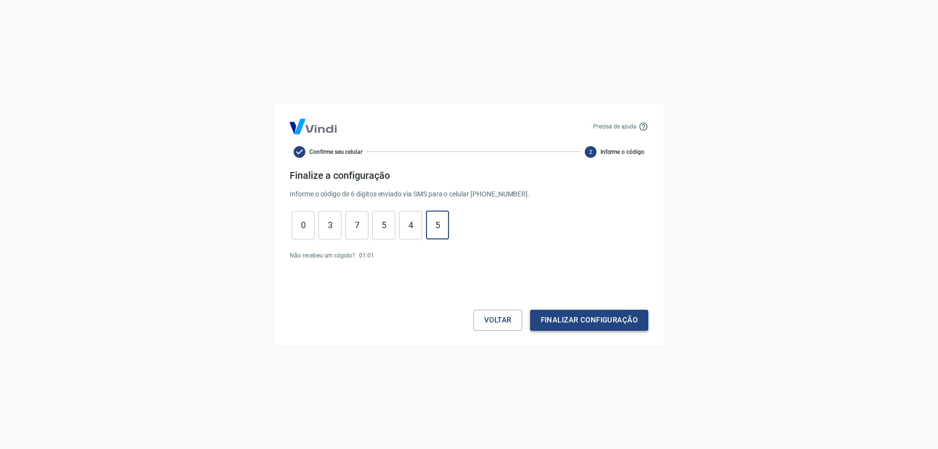 Image resolution: width=938 pixels, height=449 pixels. What do you see at coordinates (591, 152) in the screenshot?
I see `text: 2` at bounding box center [591, 152].